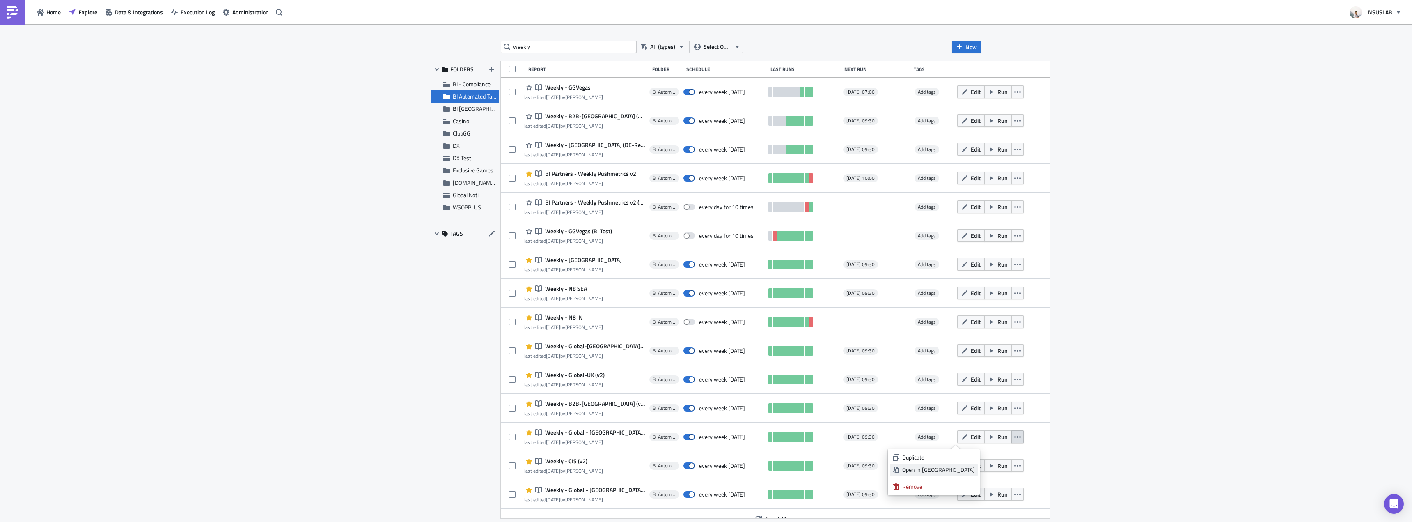 The width and height of the screenshot is (1412, 522). I want to click on span: New, so click(971, 47).